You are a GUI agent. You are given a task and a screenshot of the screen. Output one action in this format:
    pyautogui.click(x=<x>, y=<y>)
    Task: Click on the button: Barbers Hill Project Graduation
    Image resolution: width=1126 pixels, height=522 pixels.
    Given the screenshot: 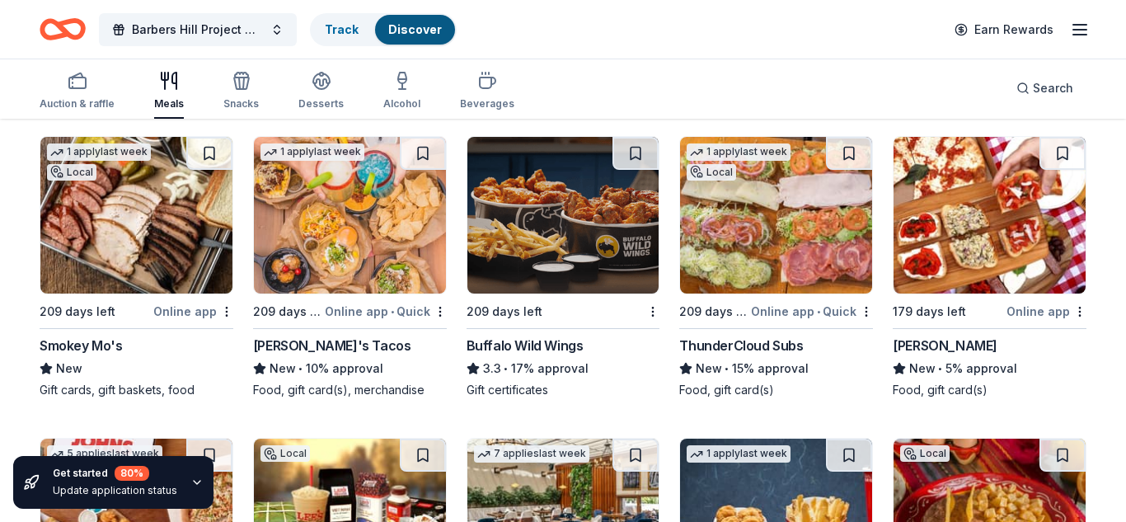 What is the action you would take?
    pyautogui.click(x=198, y=30)
    